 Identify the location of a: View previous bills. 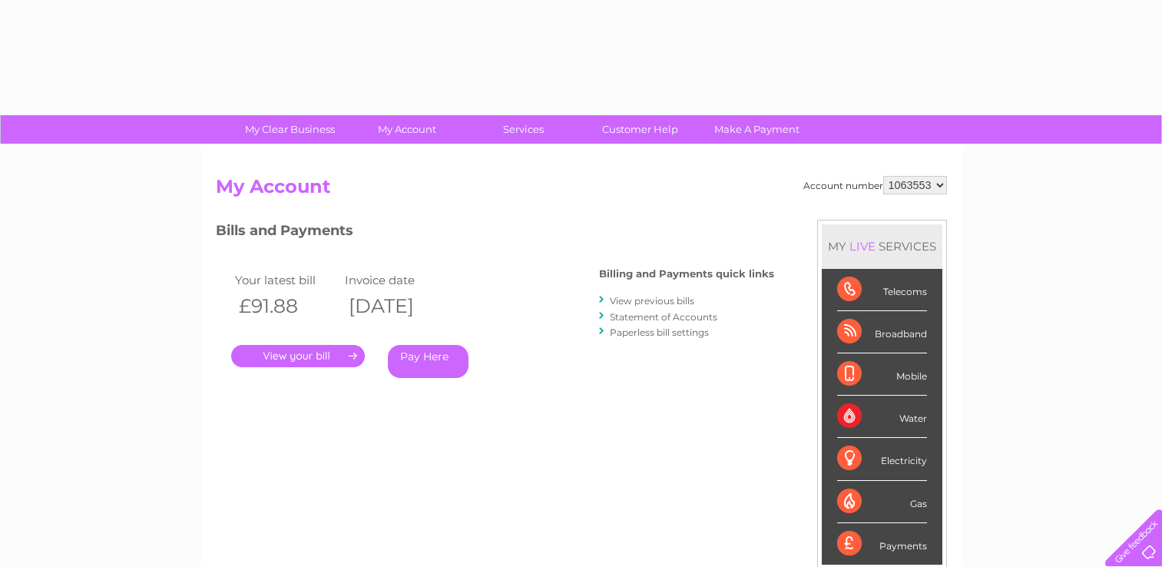
(652, 300).